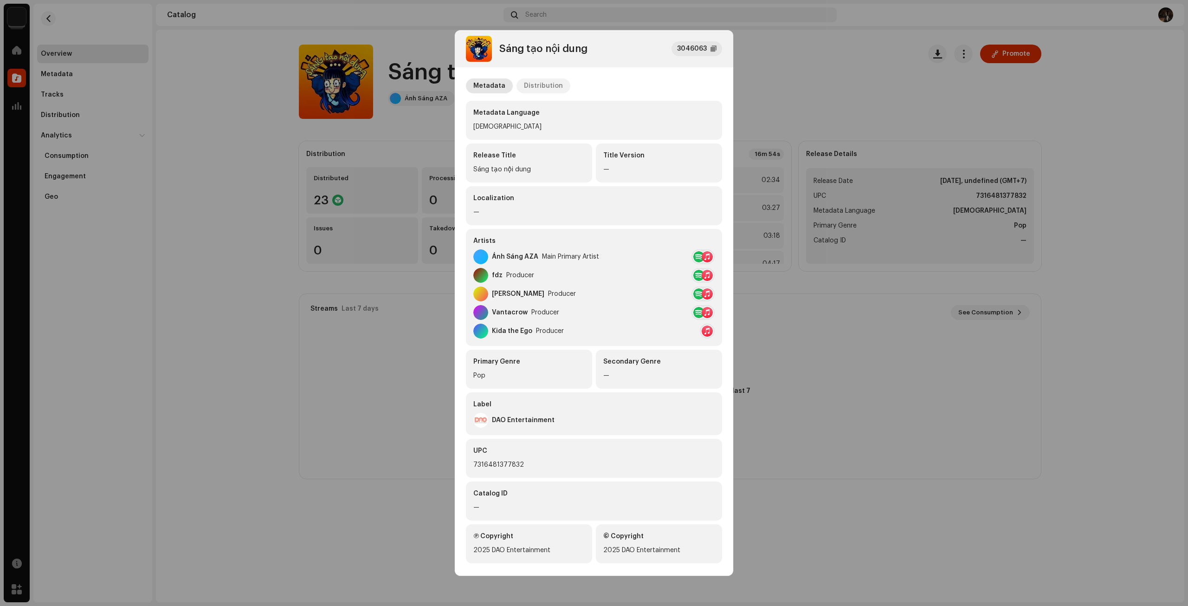 This screenshot has width=1188, height=606. What do you see at coordinates (510, 312) in the screenshot?
I see `div: Vantacrow` at bounding box center [510, 312].